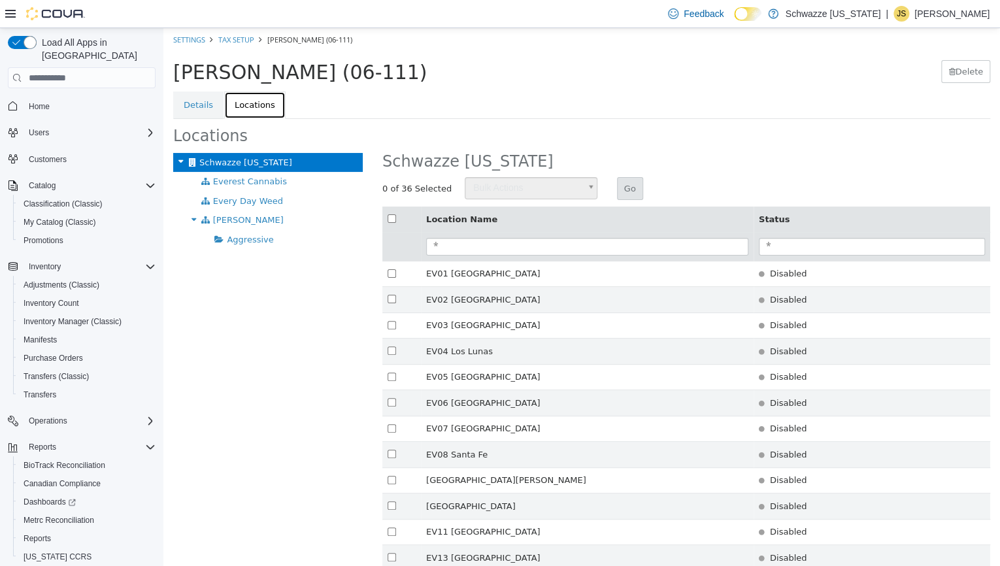  What do you see at coordinates (901, 14) in the screenshot?
I see `div: Justine Sanchez` at bounding box center [901, 14].